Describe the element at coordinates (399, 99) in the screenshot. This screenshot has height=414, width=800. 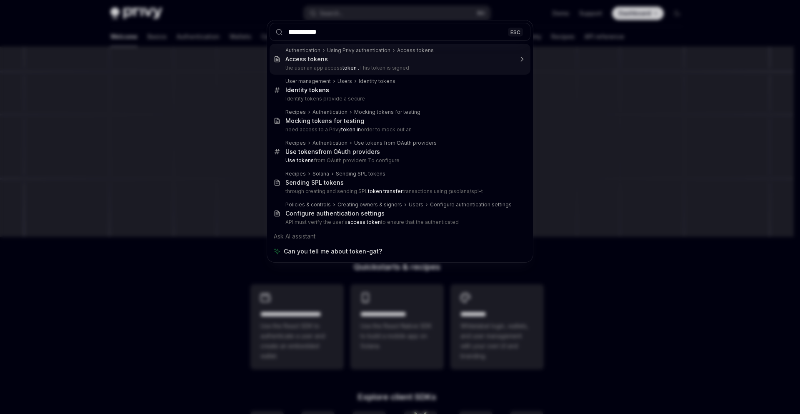
I see `p: Identity tokens provide a secure` at that location.